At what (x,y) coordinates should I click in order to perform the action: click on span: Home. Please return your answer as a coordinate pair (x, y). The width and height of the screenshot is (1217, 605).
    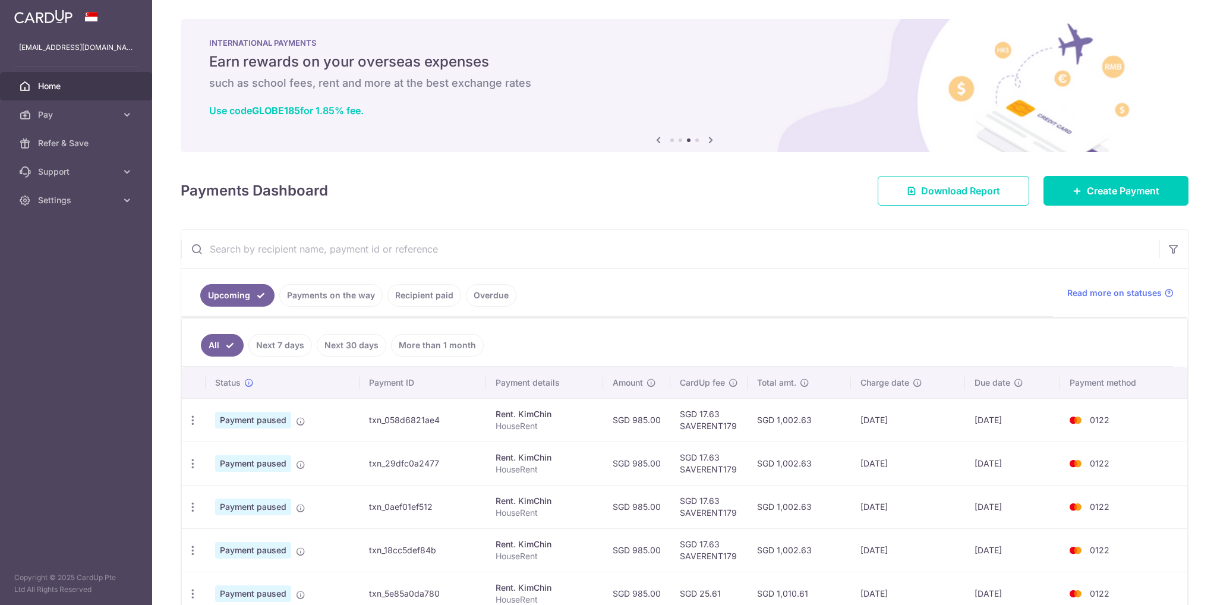
    Looking at the image, I should click on (77, 86).